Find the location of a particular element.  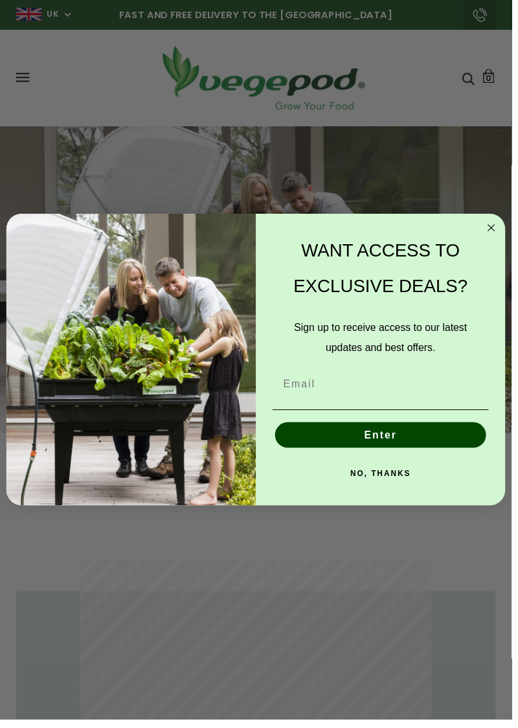

button: NO, THANKS is located at coordinates (385, 479).